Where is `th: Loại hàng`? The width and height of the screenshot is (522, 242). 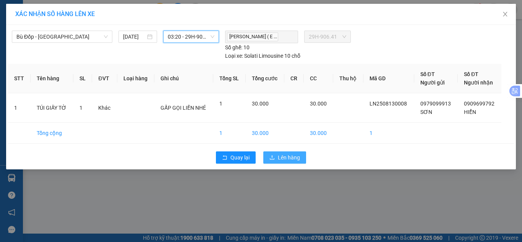
th: Loại hàng is located at coordinates (136, 78).